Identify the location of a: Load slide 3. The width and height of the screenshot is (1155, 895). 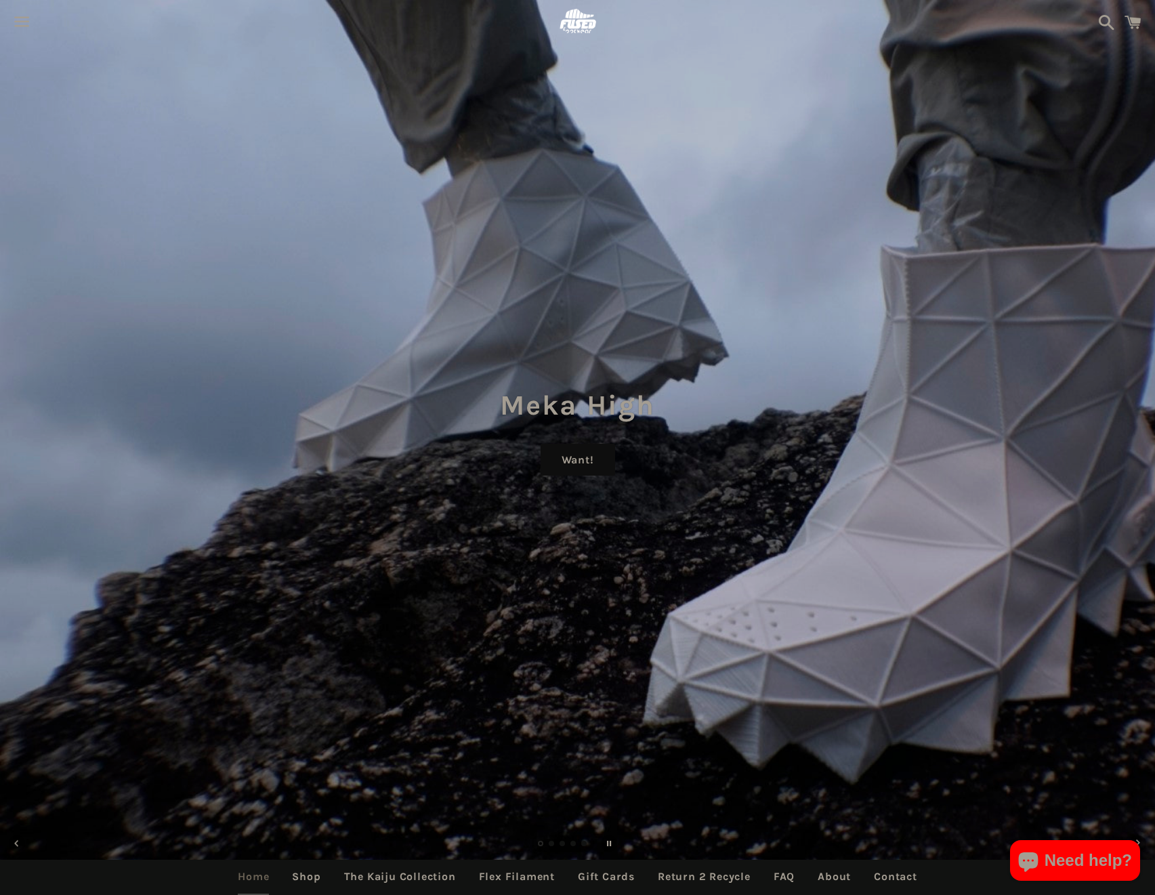
(563, 845).